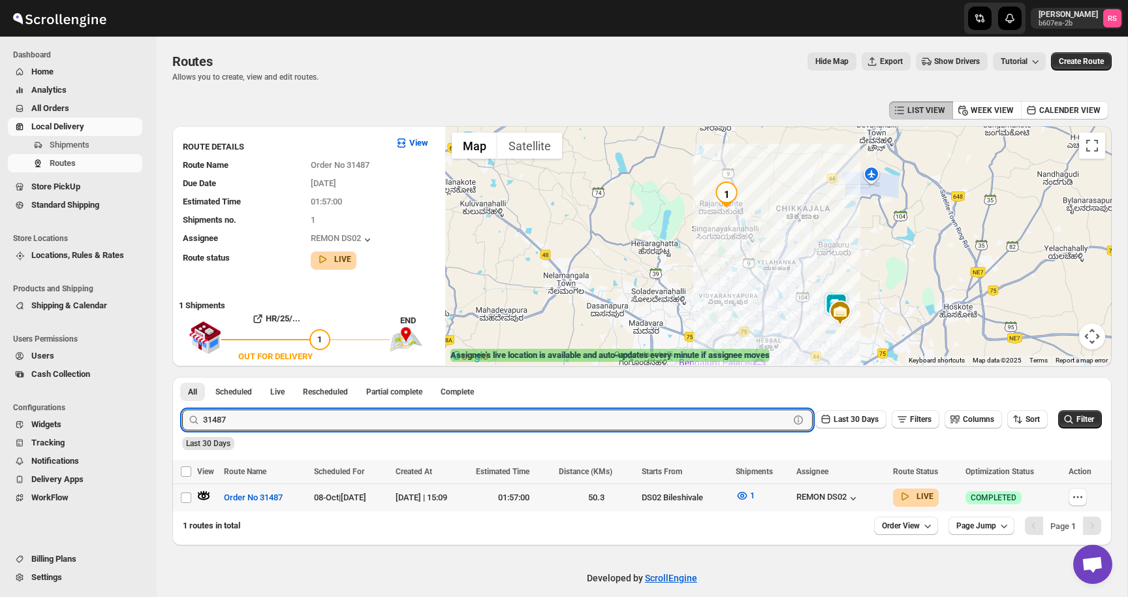 The height and width of the screenshot is (597, 1128). What do you see at coordinates (419, 321) in the screenshot?
I see `div: END` at bounding box center [419, 321].